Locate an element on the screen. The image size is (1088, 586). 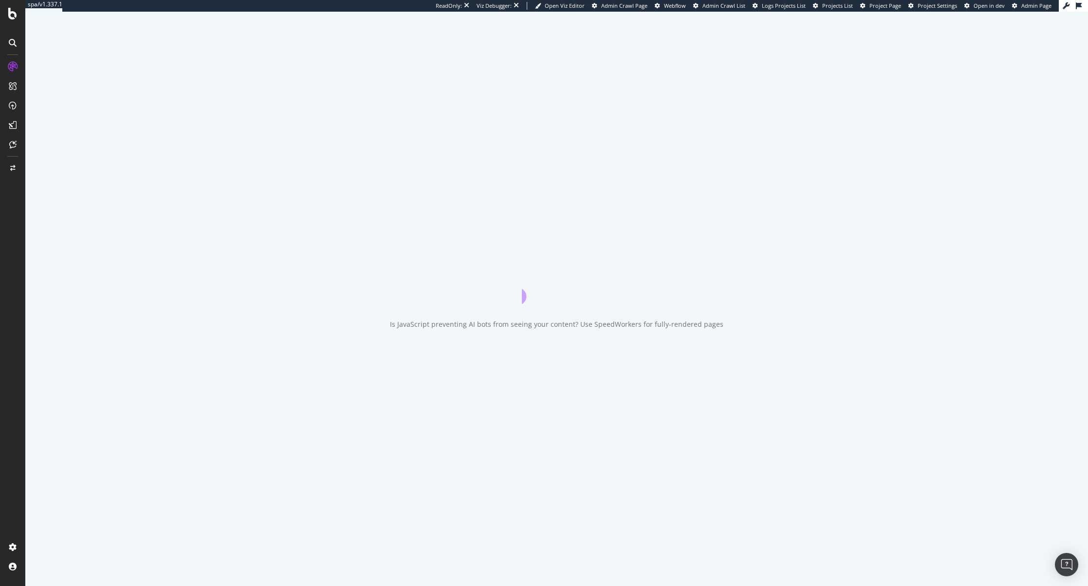
a: Project Page is located at coordinates (880, 6).